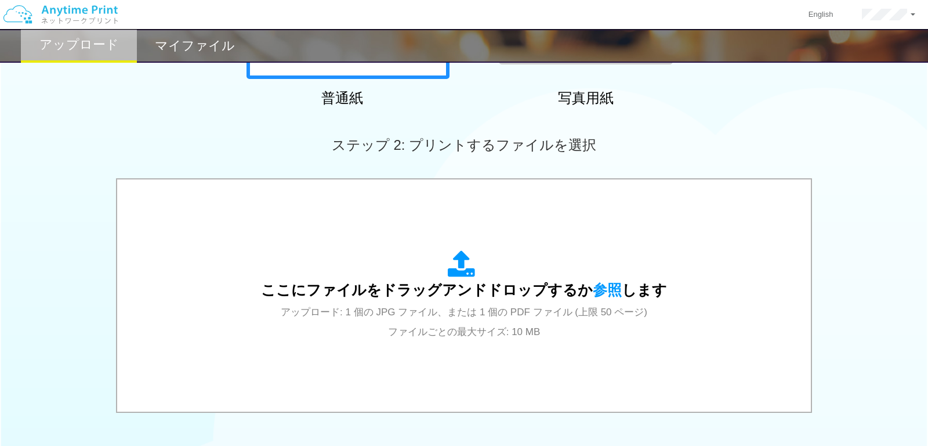 This screenshot has height=446, width=928. What do you see at coordinates (195, 46) in the screenshot?
I see `h2: マイファイル` at bounding box center [195, 46].